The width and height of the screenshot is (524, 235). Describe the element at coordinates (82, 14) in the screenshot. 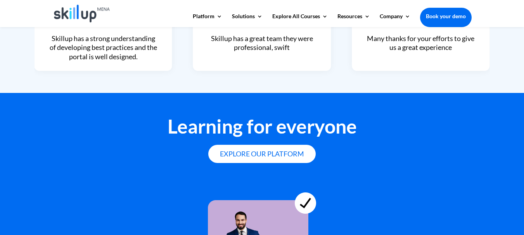

I see `img: Skillup Mena` at that location.